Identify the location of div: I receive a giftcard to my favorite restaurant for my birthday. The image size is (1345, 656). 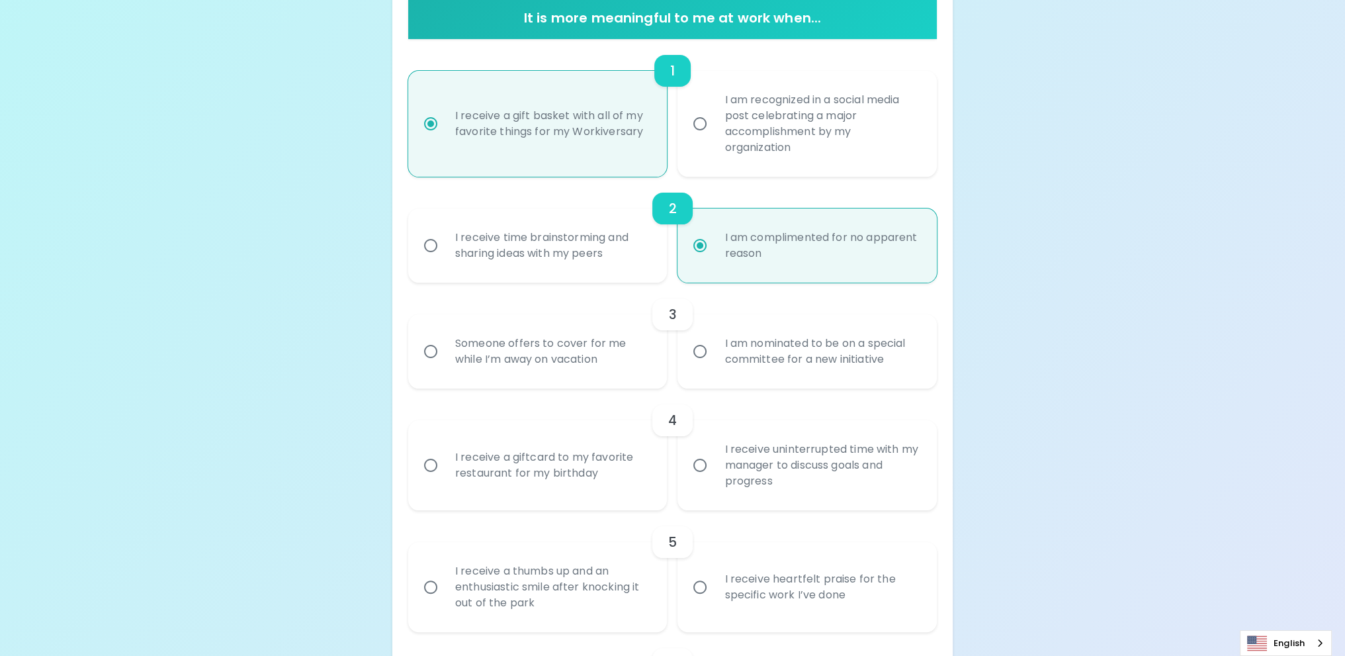
(553, 465).